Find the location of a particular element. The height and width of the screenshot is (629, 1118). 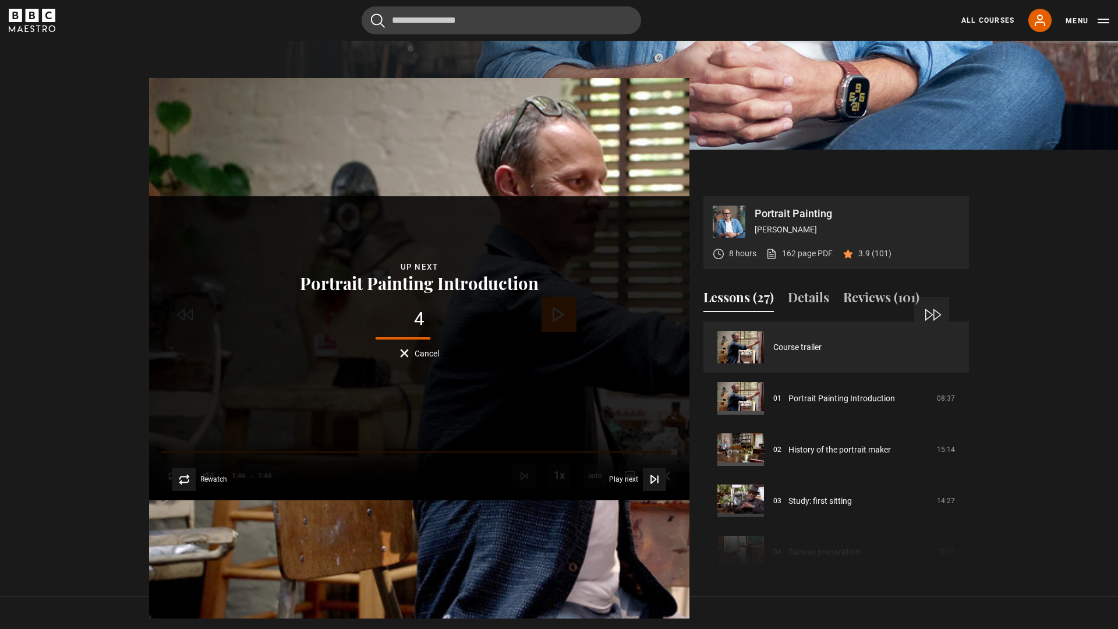

button: Details is located at coordinates (809, 300).